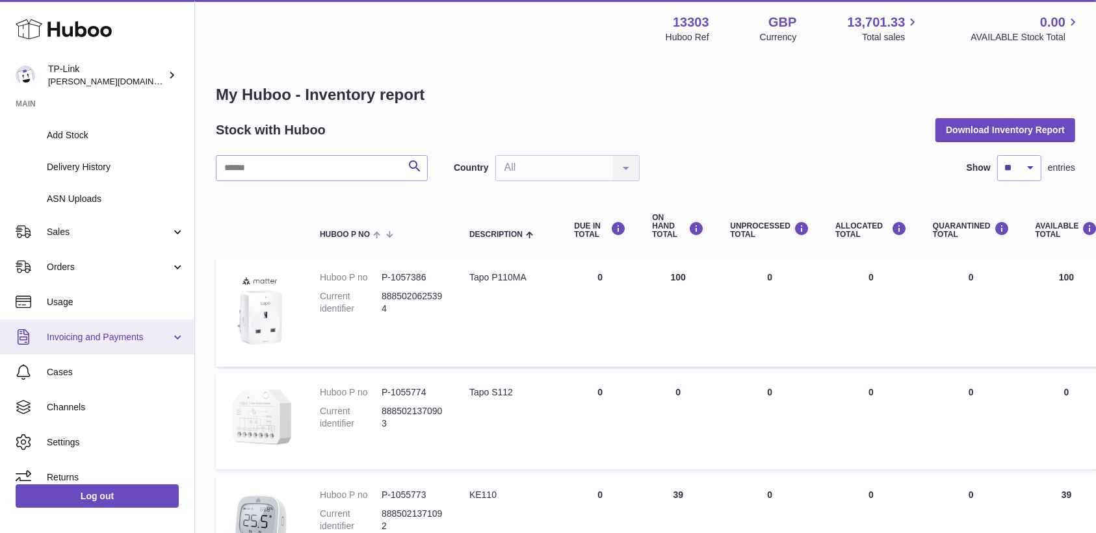  I want to click on span: Usage, so click(116, 302).